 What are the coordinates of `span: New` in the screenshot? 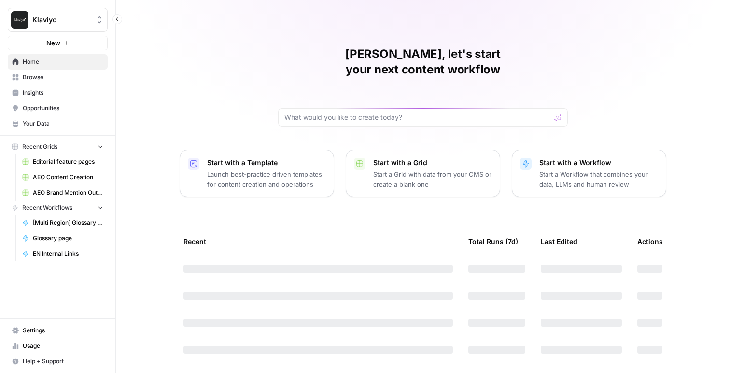 It's located at (53, 43).